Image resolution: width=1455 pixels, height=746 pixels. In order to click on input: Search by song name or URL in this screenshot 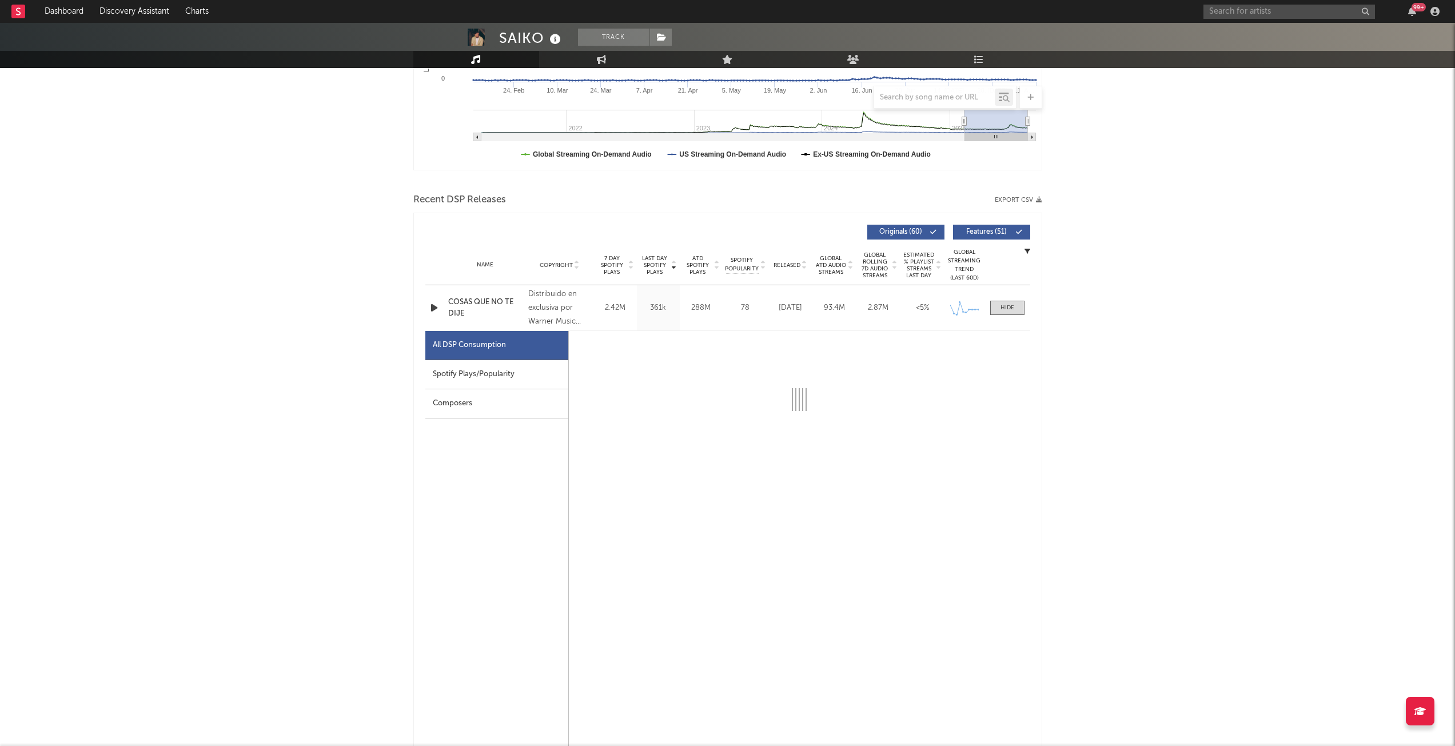, I will do `click(934, 98)`.